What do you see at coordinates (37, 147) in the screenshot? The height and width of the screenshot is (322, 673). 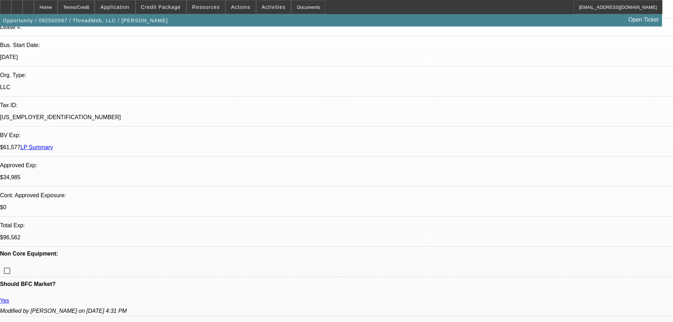 I see `a: LP Summary` at bounding box center [37, 147].